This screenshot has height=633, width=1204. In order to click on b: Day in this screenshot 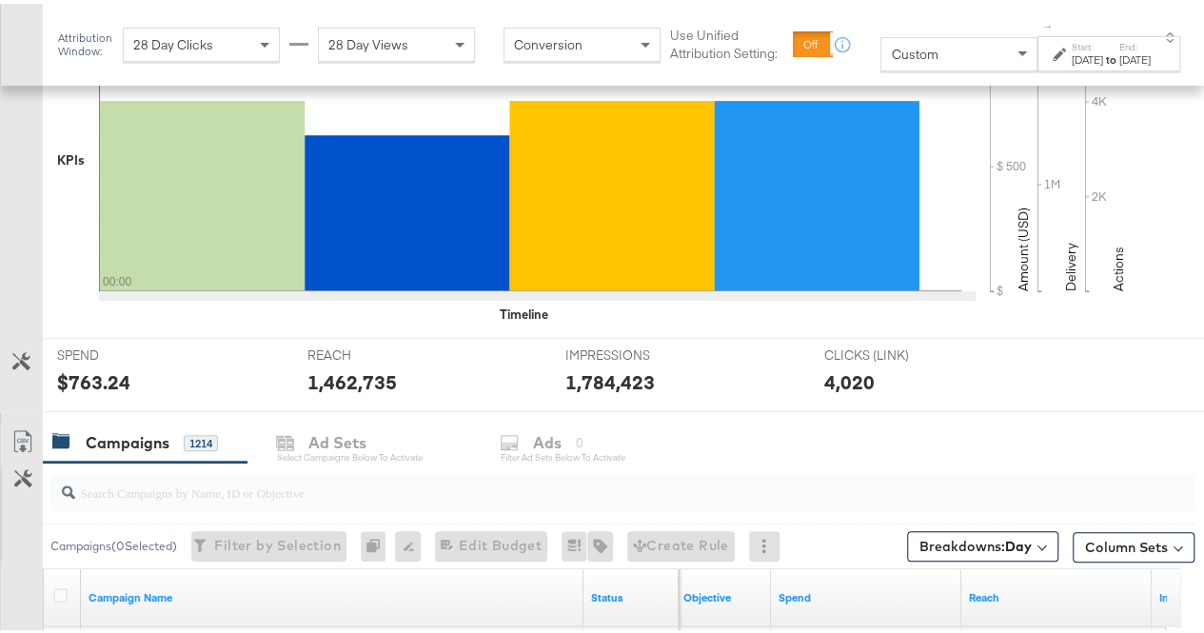, I will do `click(1018, 542)`.